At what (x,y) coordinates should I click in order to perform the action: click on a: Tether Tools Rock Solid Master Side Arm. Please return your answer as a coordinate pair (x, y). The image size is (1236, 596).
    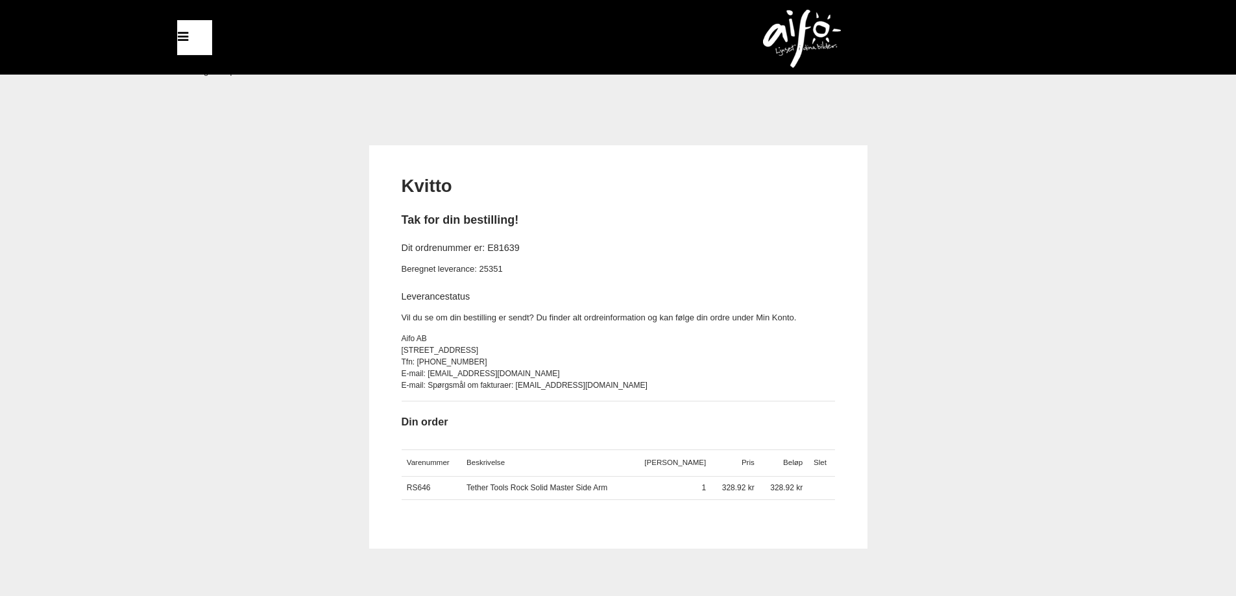
    Looking at the image, I should click on (537, 488).